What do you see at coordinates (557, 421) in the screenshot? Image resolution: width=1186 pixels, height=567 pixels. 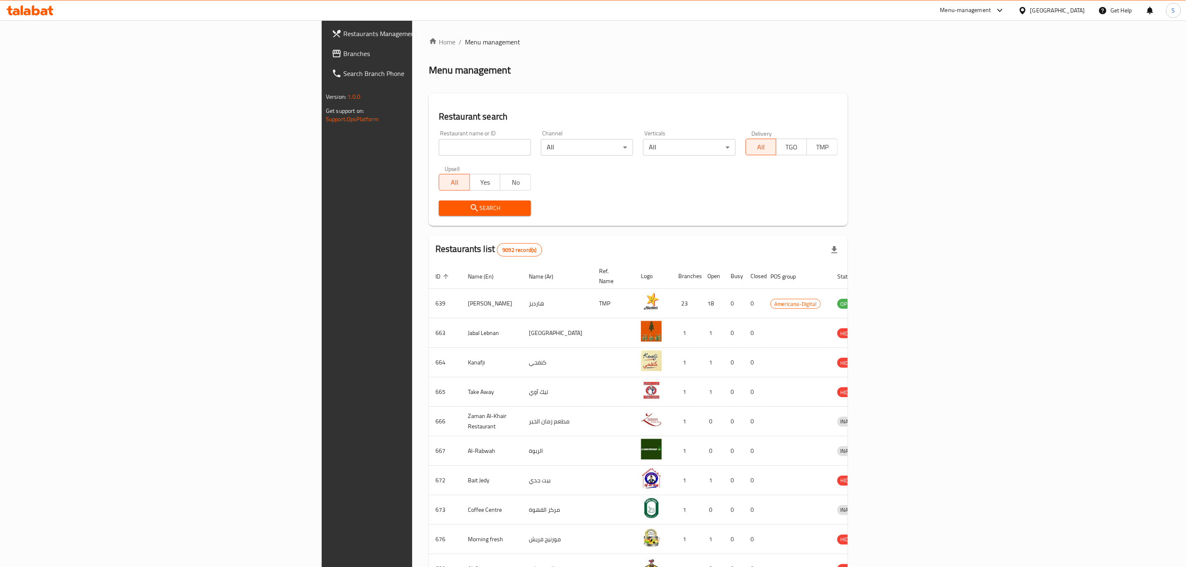 I see `td: مطعم زمان الخير` at bounding box center [557, 421].